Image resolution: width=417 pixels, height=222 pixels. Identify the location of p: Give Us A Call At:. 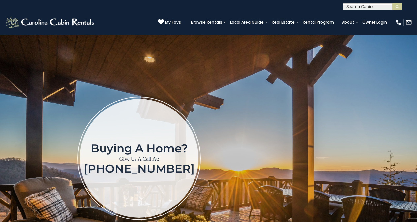
(139, 159).